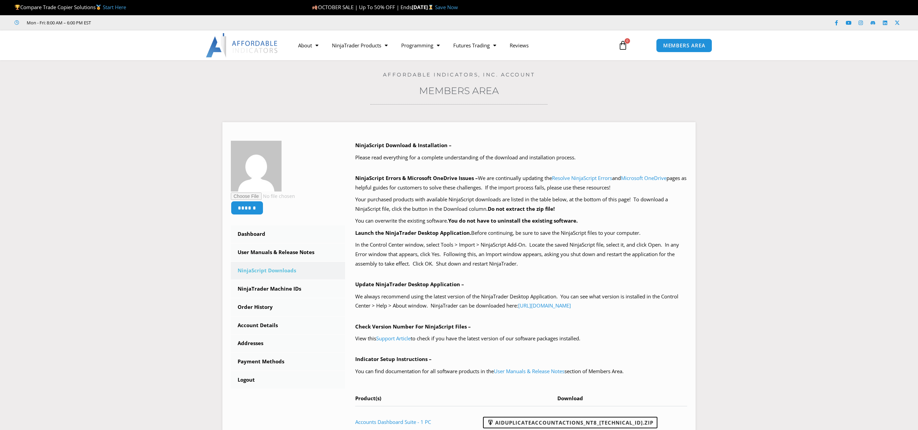 The width and height of the screenshot is (918, 430). Describe the element at coordinates (521, 301) in the screenshot. I see `p: We always recommend using the latest version of the NinjaTrader Desktop Application. You can see ...` at that location.